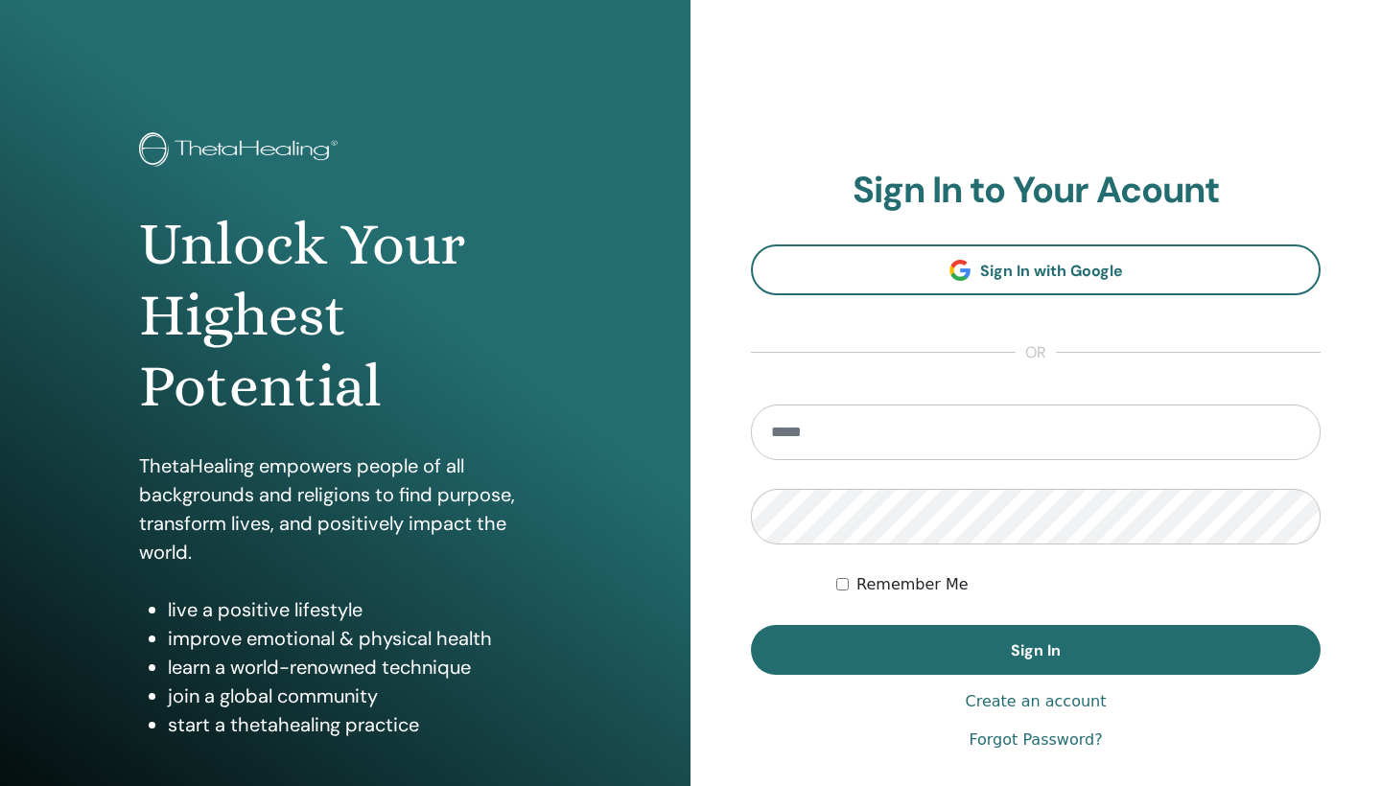 Image resolution: width=1381 pixels, height=786 pixels. Describe the element at coordinates (1036, 650) in the screenshot. I see `button: Sign In` at that location.